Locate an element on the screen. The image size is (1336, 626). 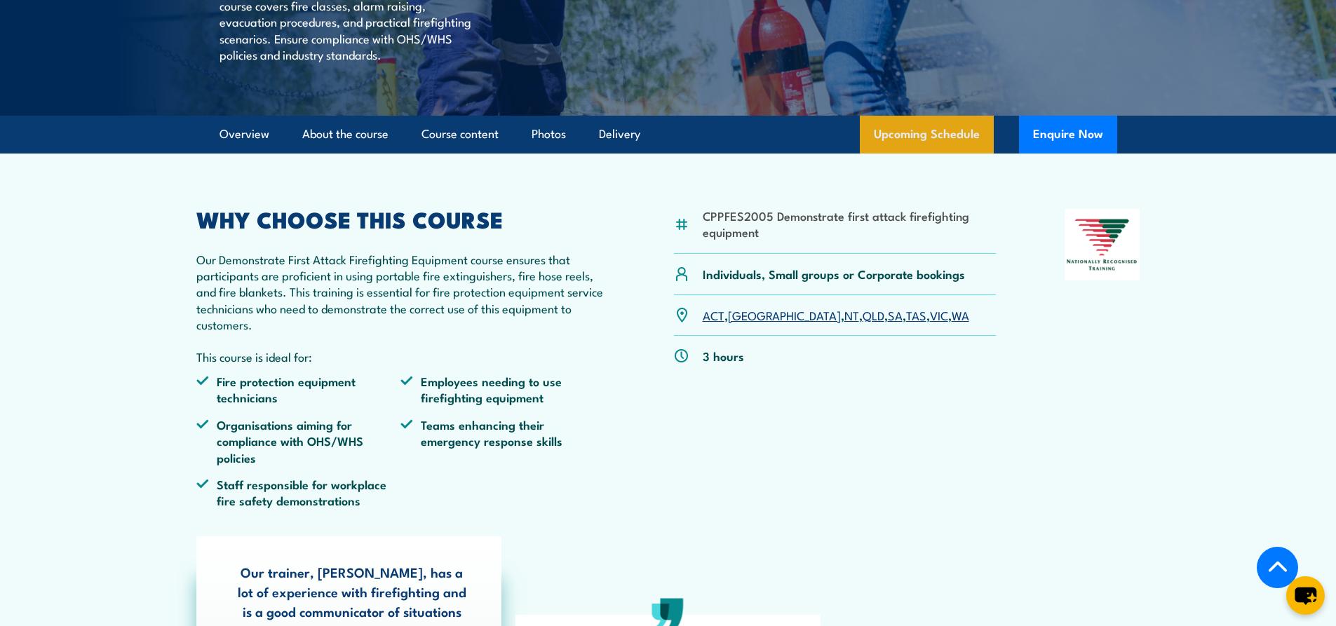
p: 3 hours is located at coordinates (723, 355).